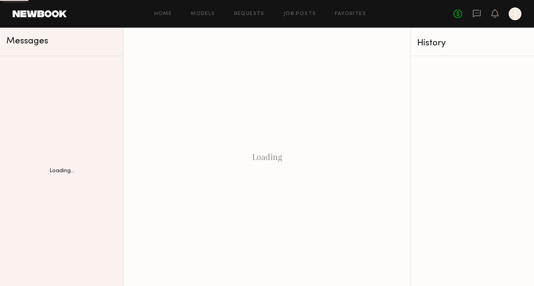 This screenshot has width=534, height=286. Describe the element at coordinates (62, 171) in the screenshot. I see `div: Loading...` at that location.